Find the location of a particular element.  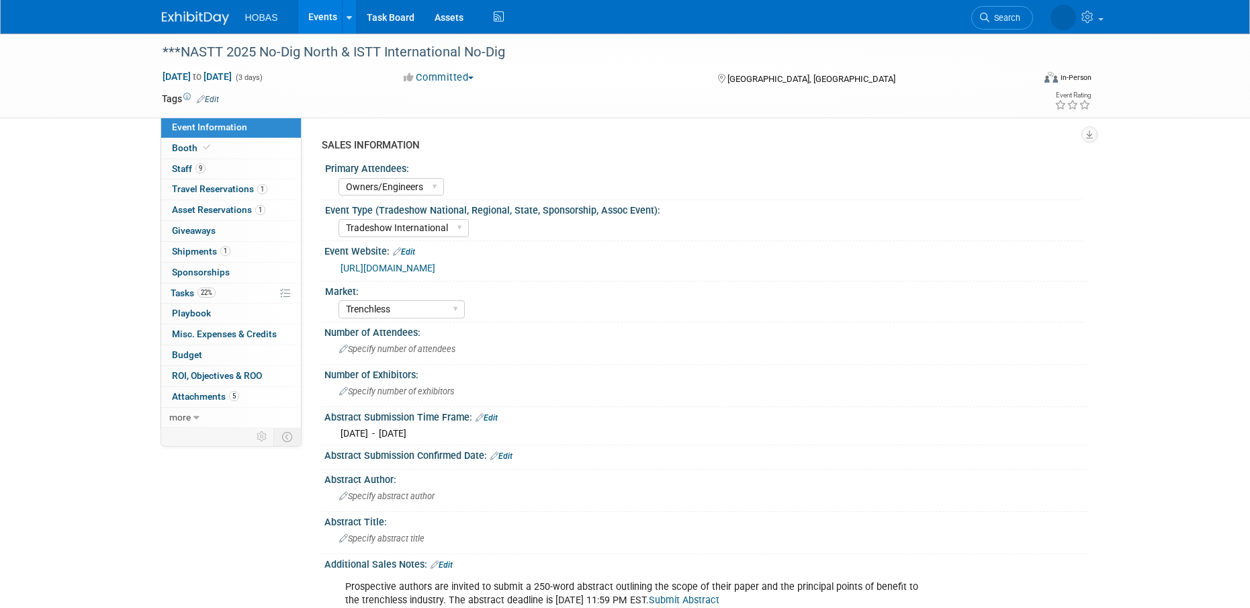

a: Asset Reservations1 is located at coordinates (231, 210).